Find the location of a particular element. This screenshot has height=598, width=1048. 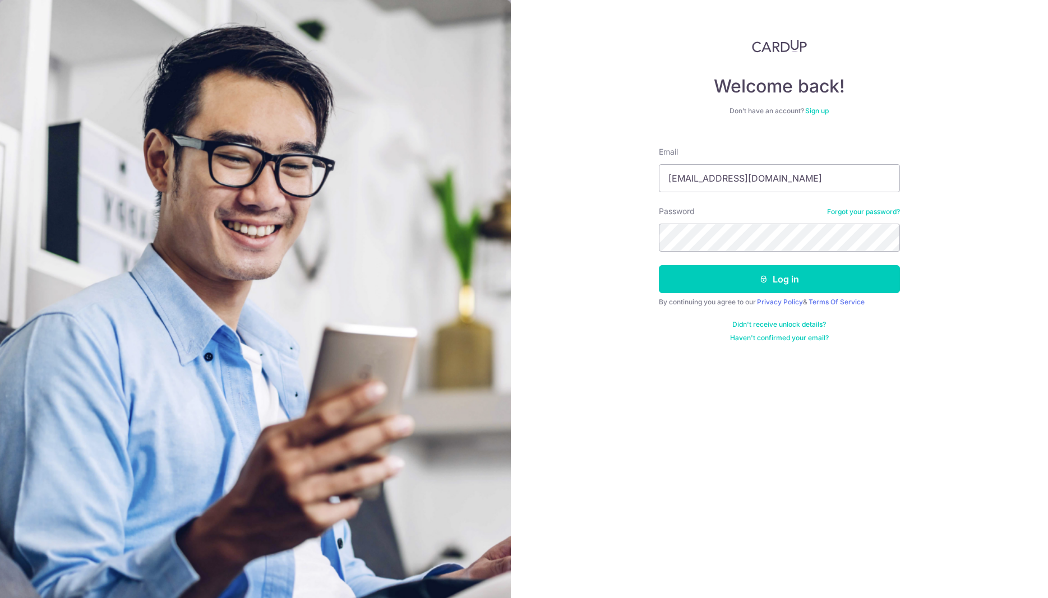

a: Privacy Policy is located at coordinates (780, 302).